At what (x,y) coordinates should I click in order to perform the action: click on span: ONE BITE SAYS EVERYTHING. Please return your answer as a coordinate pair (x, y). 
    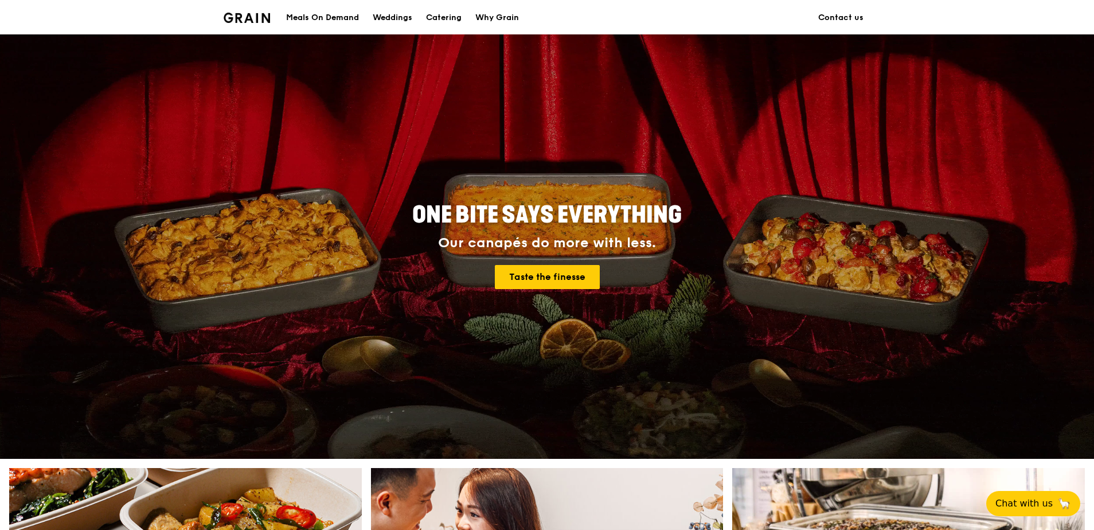
    Looking at the image, I should click on (547, 215).